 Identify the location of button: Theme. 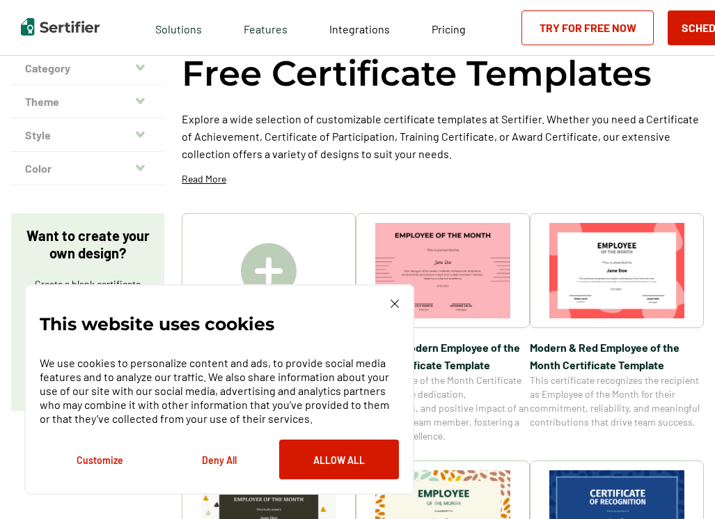
(88, 102).